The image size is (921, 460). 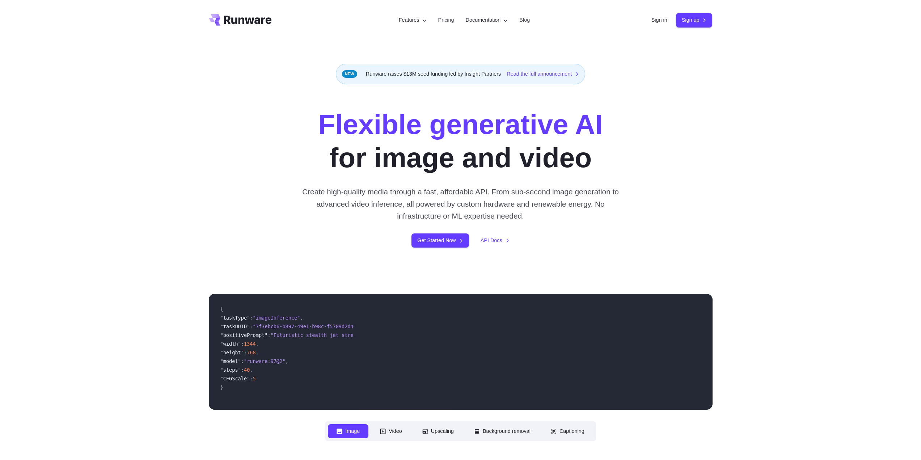 I want to click on a: Get Started Now, so click(x=440, y=240).